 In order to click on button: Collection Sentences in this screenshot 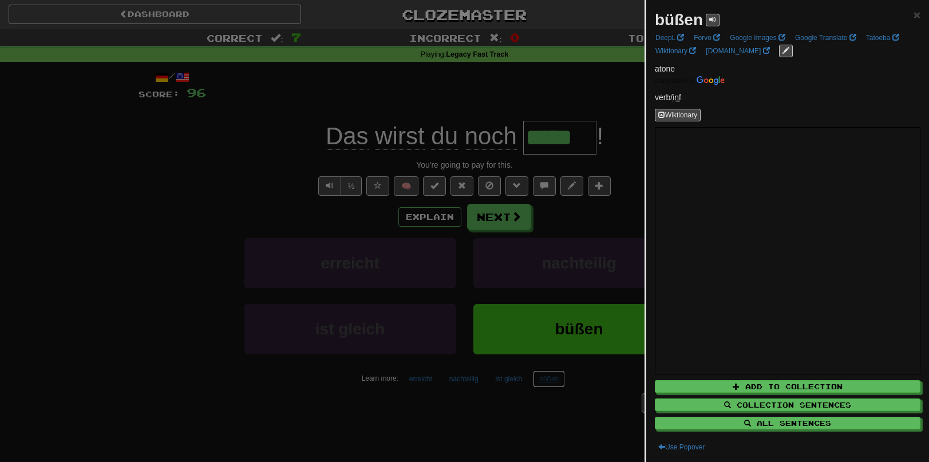, I will do `click(787, 405)`.